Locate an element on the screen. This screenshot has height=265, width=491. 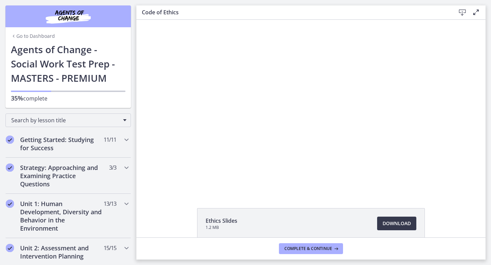
h1: Agents of Change - Social Work Test Prep - MASTERS - PREMIUM is located at coordinates (68, 64).